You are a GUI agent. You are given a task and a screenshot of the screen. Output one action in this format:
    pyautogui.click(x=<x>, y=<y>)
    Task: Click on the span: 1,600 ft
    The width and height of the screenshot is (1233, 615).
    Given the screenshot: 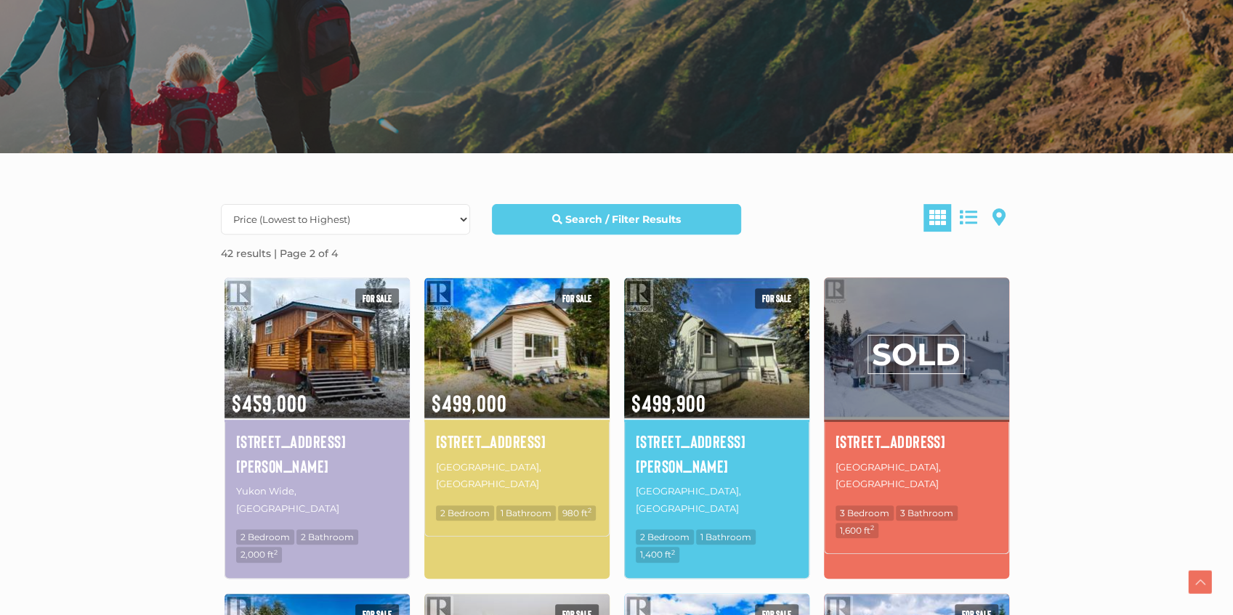 What is the action you would take?
    pyautogui.click(x=857, y=530)
    